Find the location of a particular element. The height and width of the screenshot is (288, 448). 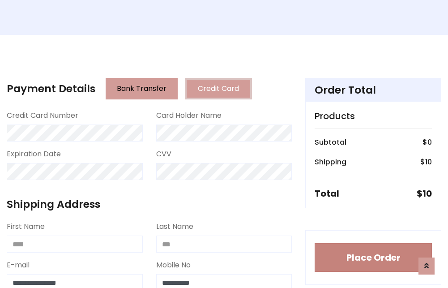

h4: Order Total is located at coordinates (374, 90).